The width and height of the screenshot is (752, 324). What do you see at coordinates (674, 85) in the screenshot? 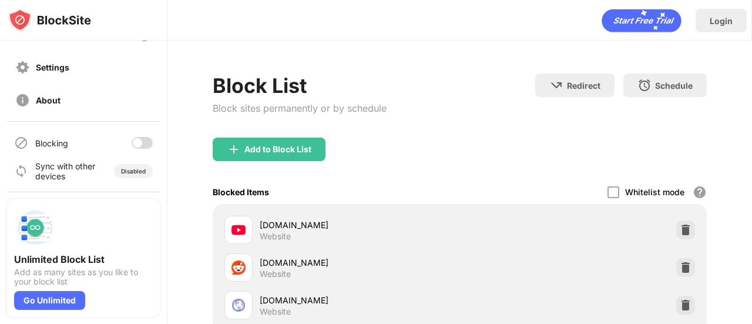
I see `div: Schedule` at bounding box center [674, 85].